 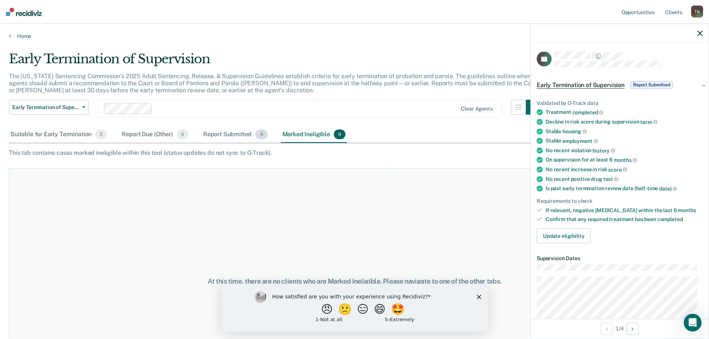 I want to click on button: 3, so click(x=142, y=26).